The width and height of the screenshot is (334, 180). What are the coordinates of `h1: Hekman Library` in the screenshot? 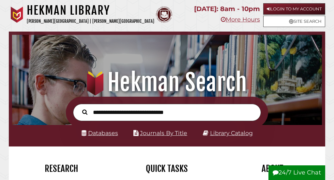 It's located at (90, 10).